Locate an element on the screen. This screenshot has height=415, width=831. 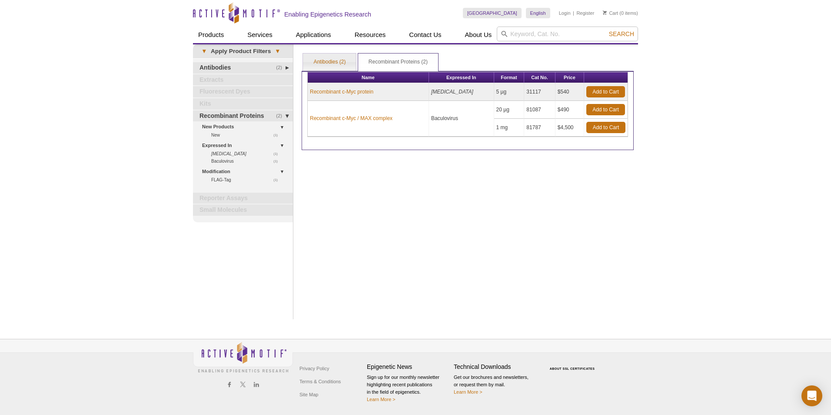
a: Recombinant c-Myc / MAX complex is located at coordinates (351, 118).